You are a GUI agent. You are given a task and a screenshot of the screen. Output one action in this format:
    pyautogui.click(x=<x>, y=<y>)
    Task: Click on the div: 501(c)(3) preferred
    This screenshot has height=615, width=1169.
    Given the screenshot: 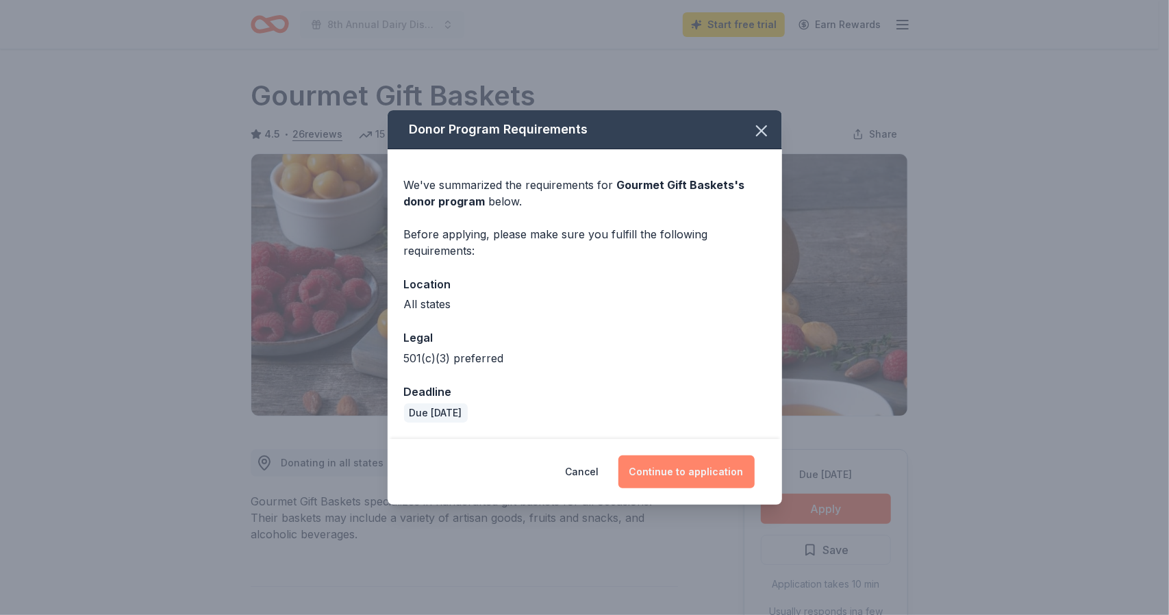 What is the action you would take?
    pyautogui.click(x=585, y=358)
    